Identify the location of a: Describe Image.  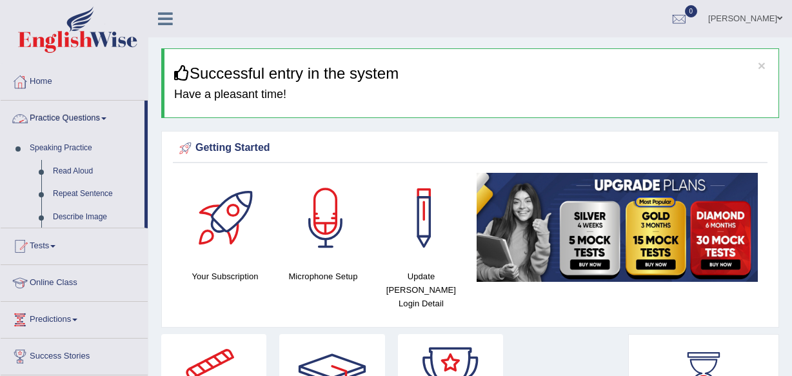
(95, 217).